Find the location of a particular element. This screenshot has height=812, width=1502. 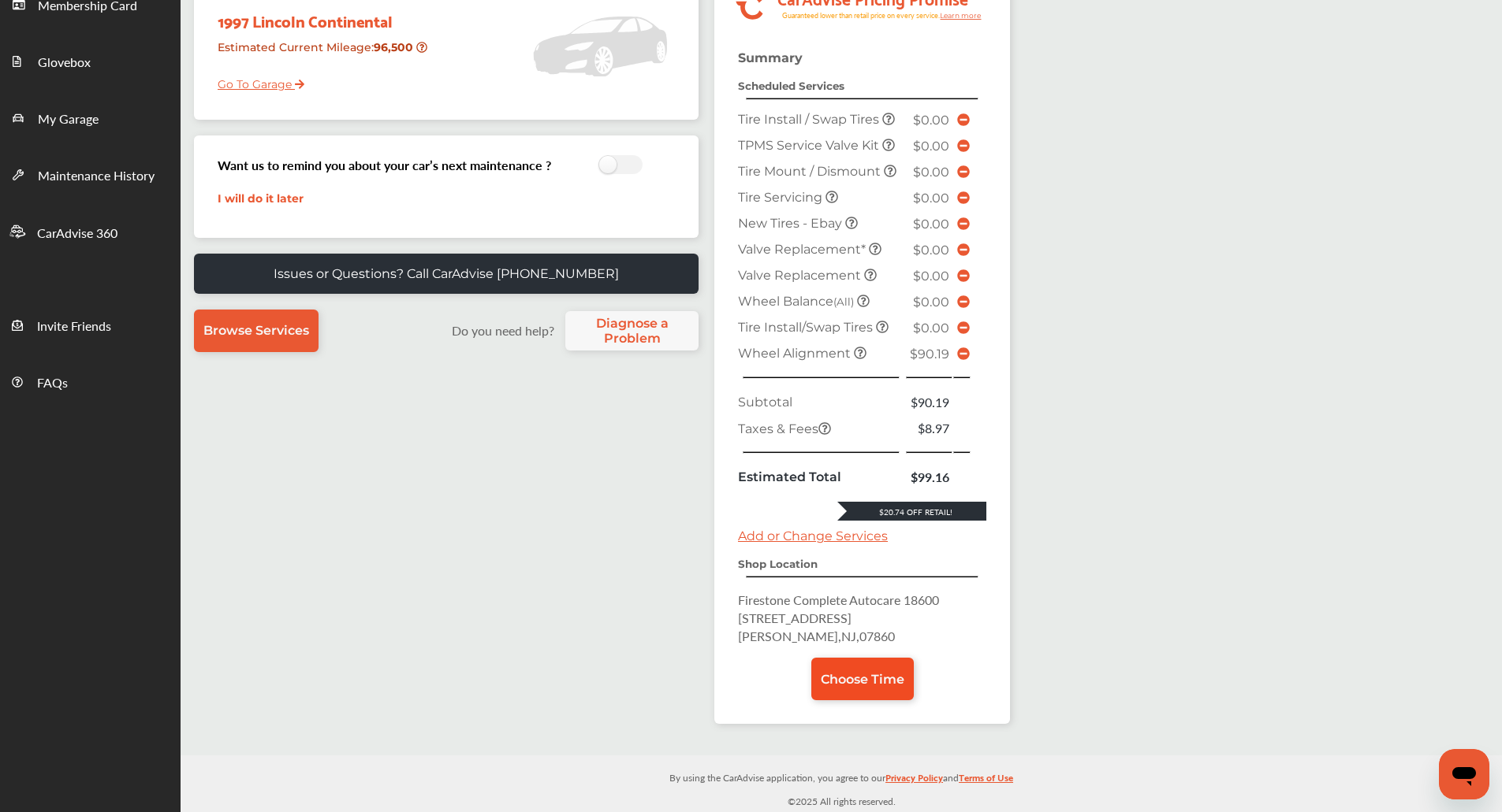

a: Diagnose a Problem is located at coordinates (632, 331).